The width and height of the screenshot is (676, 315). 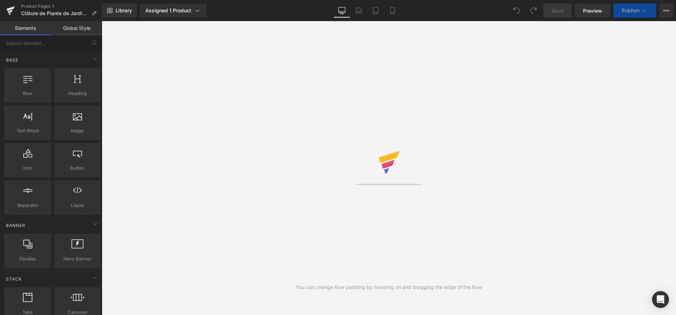 What do you see at coordinates (77, 93) in the screenshot?
I see `span: Heading` at bounding box center [77, 93].